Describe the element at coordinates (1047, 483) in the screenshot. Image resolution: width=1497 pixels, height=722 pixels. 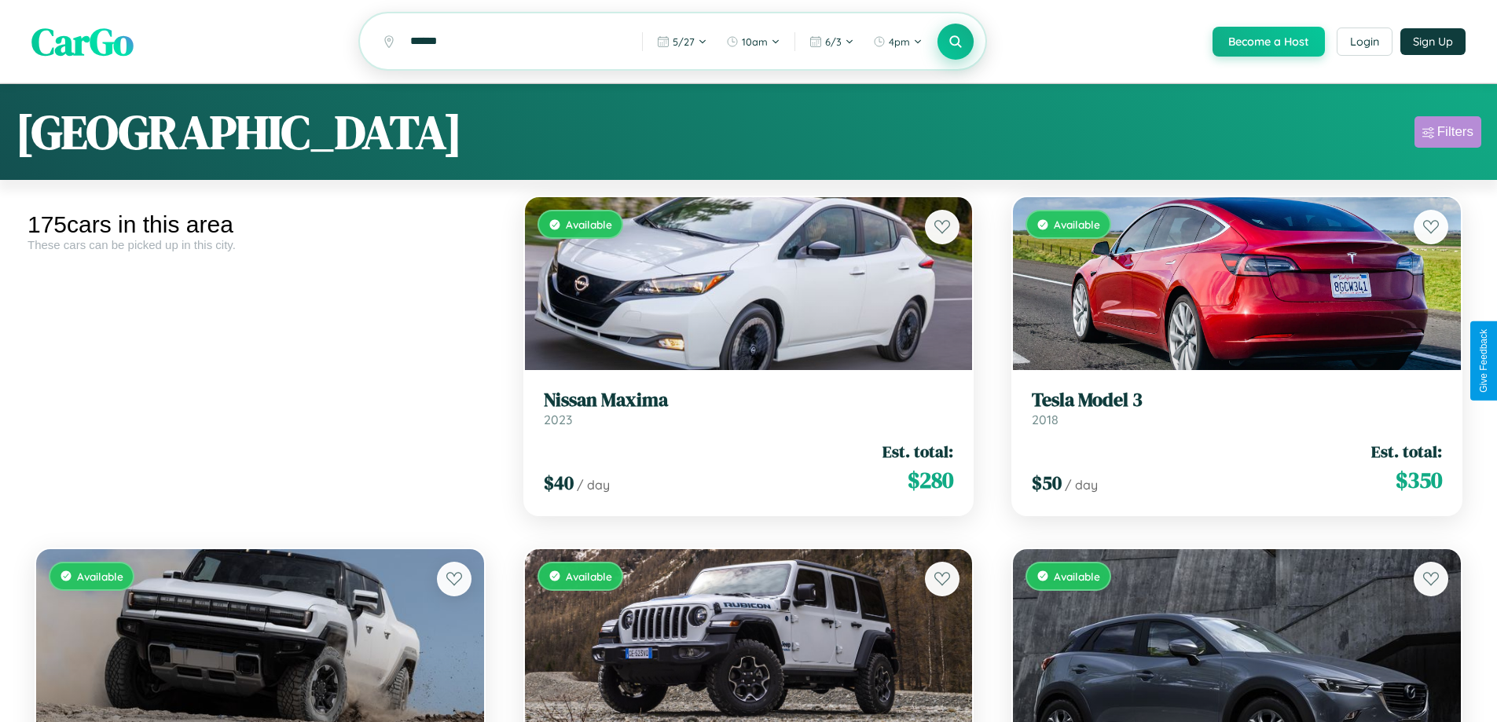
I see `span: $ 50` at that location.